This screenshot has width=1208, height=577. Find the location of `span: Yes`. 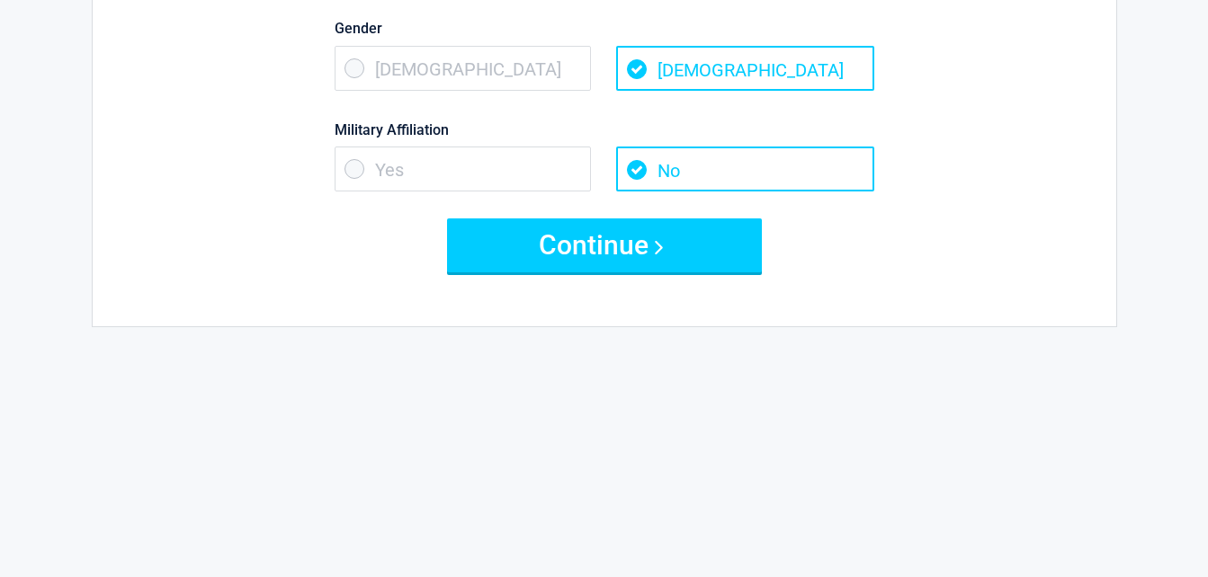

span: Yes is located at coordinates (463, 169).